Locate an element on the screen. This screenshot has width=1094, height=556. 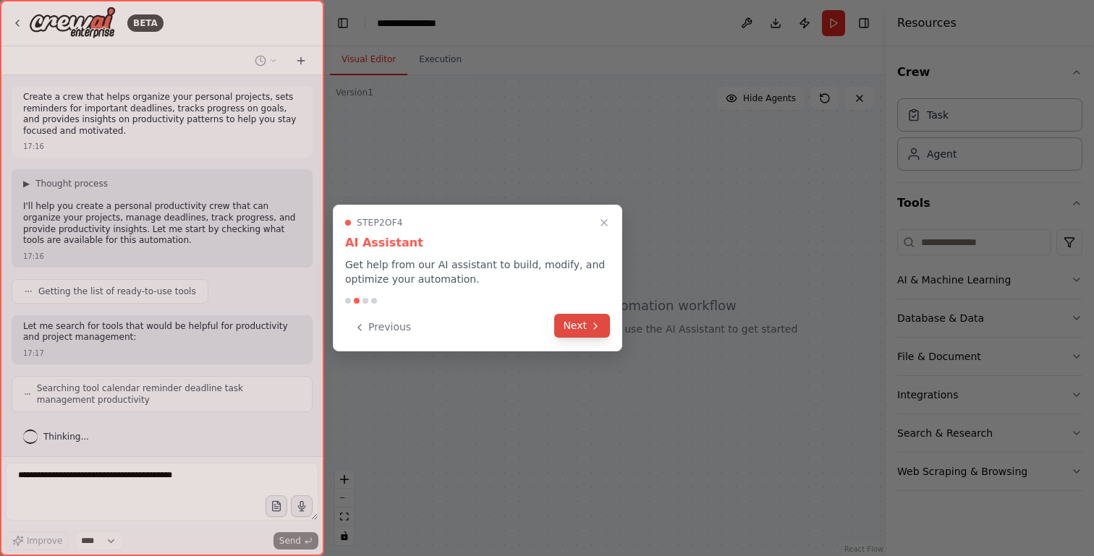
button: Next is located at coordinates (582, 326).